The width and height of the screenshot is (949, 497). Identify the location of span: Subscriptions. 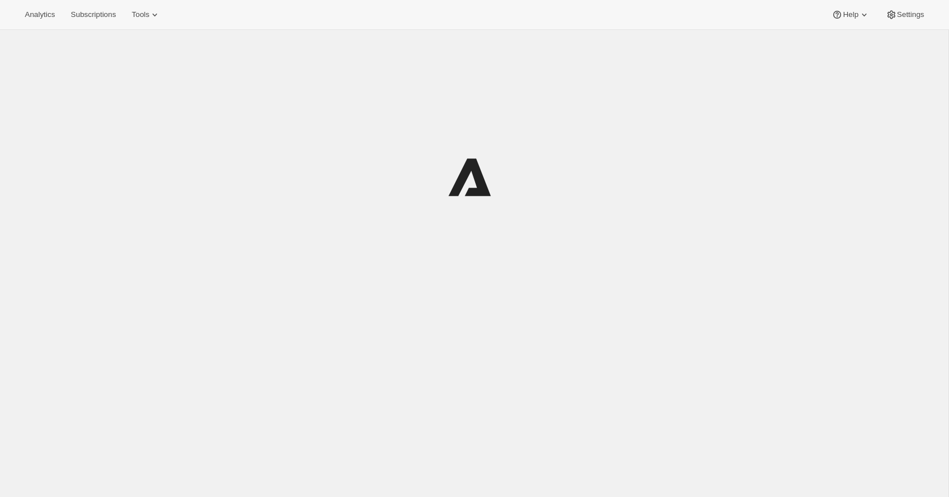
(93, 15).